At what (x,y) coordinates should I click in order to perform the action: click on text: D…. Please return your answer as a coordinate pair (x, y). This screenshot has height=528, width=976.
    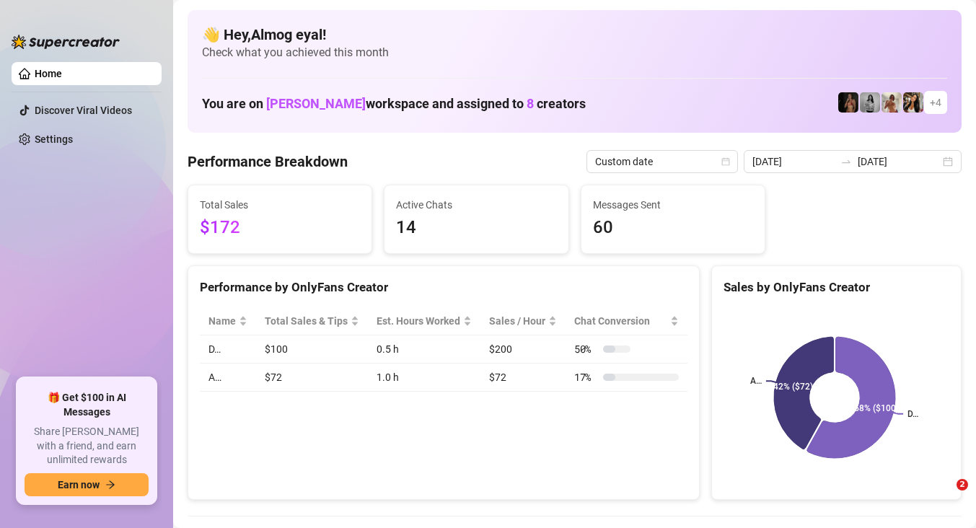
    Looking at the image, I should click on (912, 414).